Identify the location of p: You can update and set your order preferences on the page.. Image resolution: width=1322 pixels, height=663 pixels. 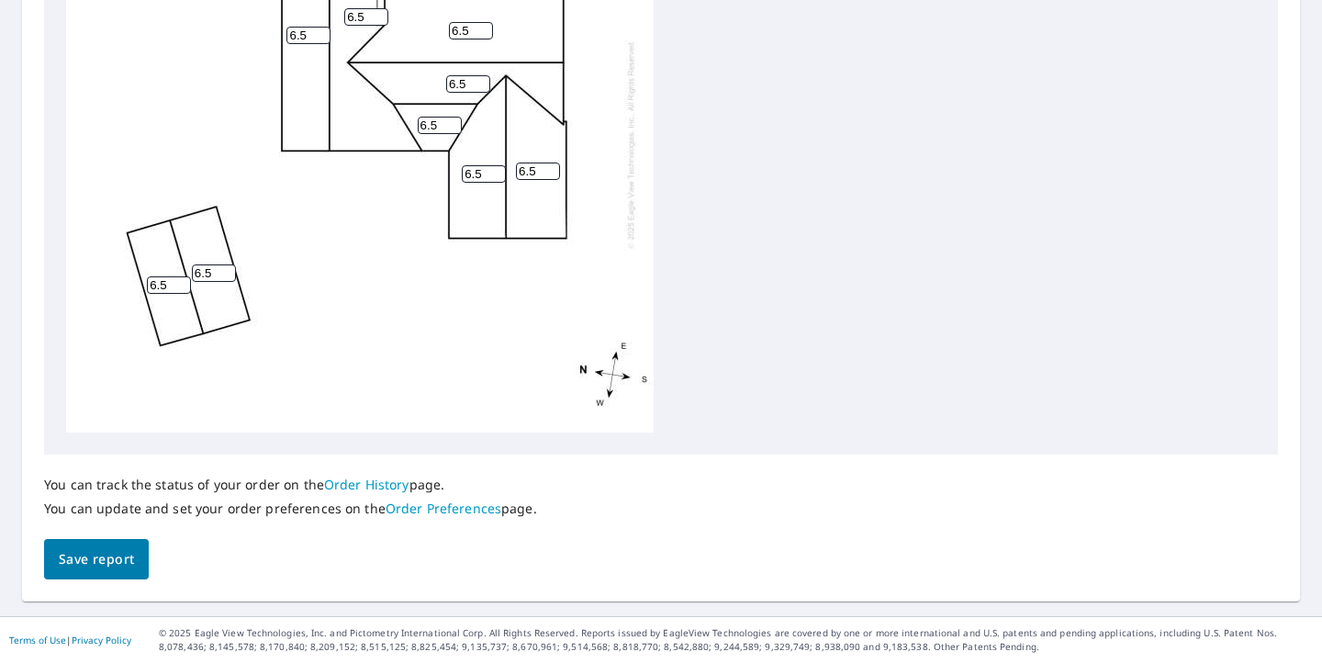
(290, 508).